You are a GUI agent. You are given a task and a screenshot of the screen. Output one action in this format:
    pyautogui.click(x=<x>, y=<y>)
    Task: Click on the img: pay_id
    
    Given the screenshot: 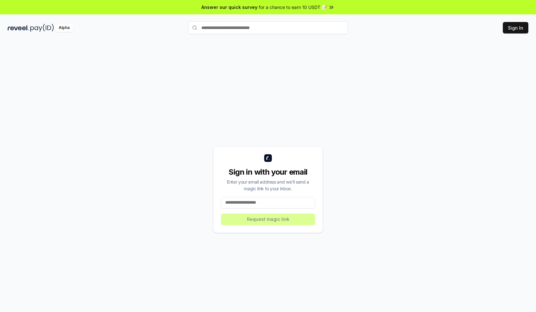 What is the action you would take?
    pyautogui.click(x=42, y=28)
    